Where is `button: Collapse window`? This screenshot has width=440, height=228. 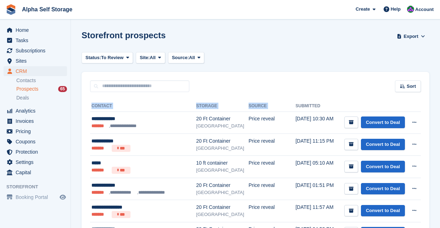 button: Collapse window is located at coordinates (220, 10).